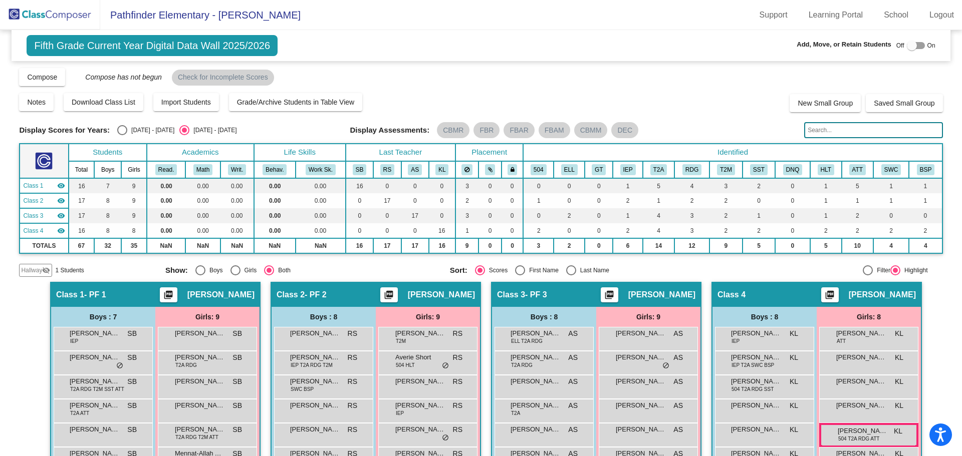 The image size is (962, 456). What do you see at coordinates (44, 246) in the screenshot?
I see `td: TOTALS` at bounding box center [44, 246].